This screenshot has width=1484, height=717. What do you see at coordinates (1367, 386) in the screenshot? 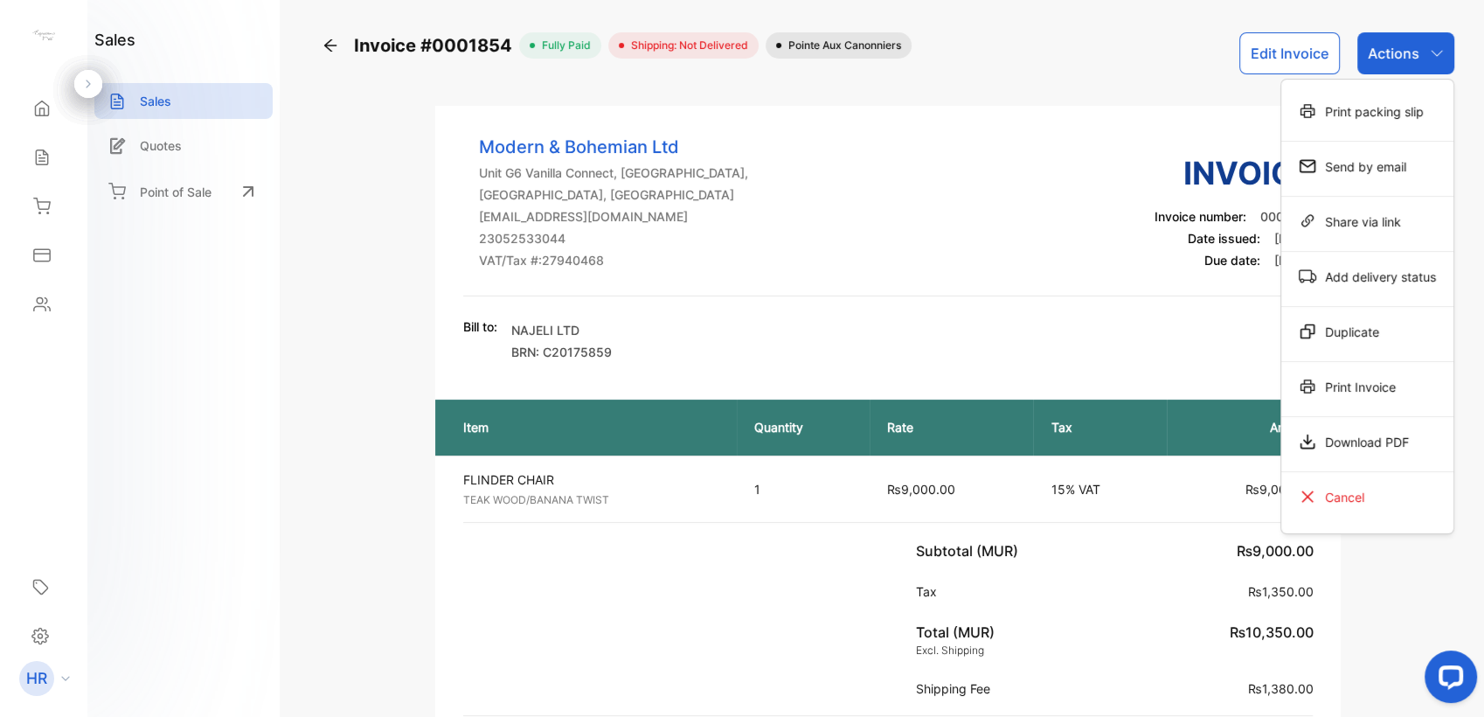
I see `div: Print Invoice` at bounding box center [1367, 386].